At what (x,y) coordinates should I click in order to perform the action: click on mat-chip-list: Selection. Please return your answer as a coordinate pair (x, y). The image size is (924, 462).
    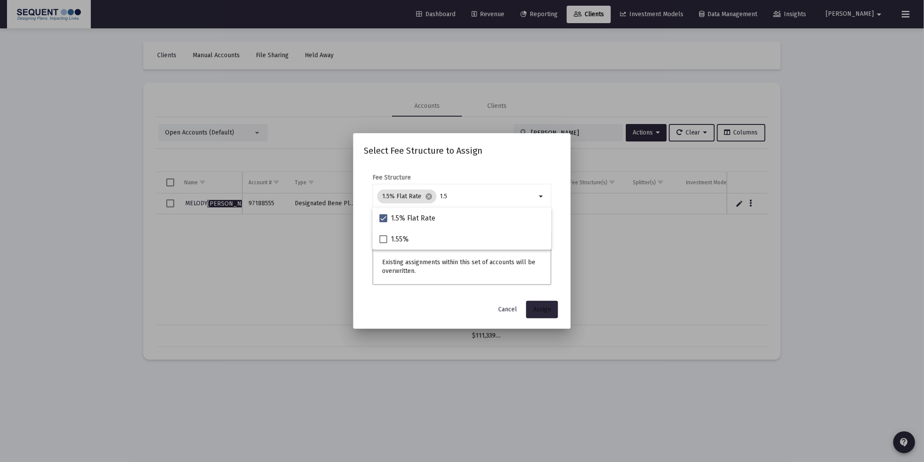
    Looking at the image, I should click on (457, 197).